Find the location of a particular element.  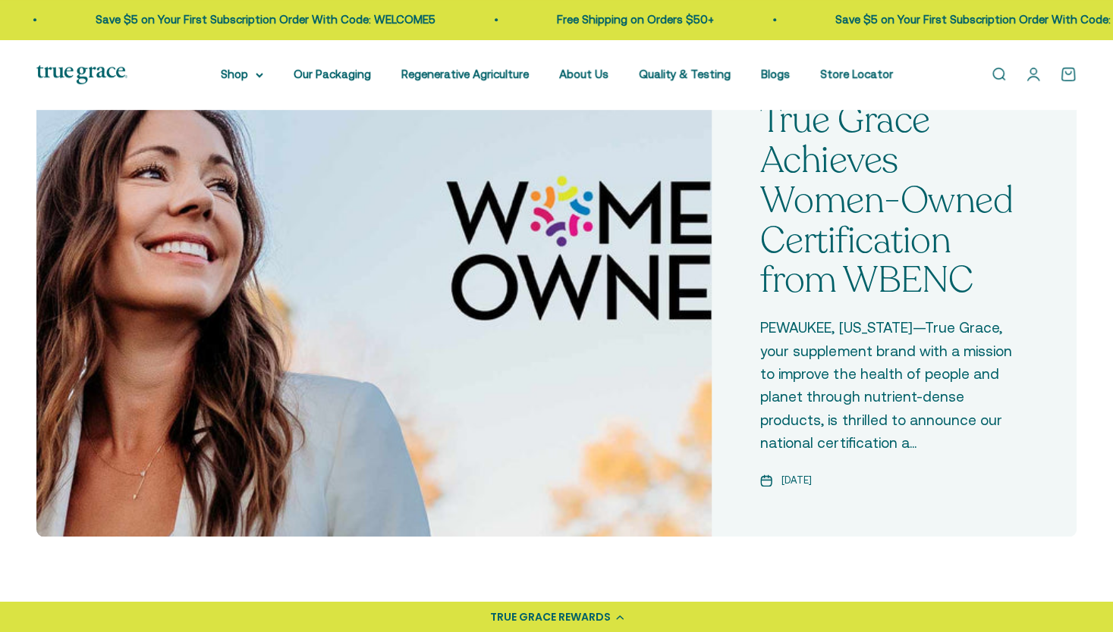

div: TRUE GRACE REWARDS is located at coordinates (550, 617).